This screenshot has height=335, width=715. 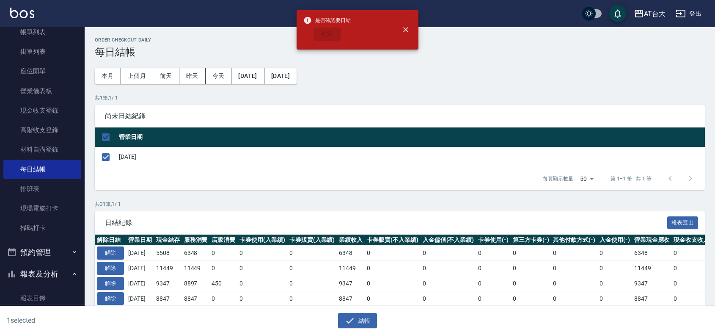 I want to click on p: 每頁顯示數量, so click(x=558, y=179).